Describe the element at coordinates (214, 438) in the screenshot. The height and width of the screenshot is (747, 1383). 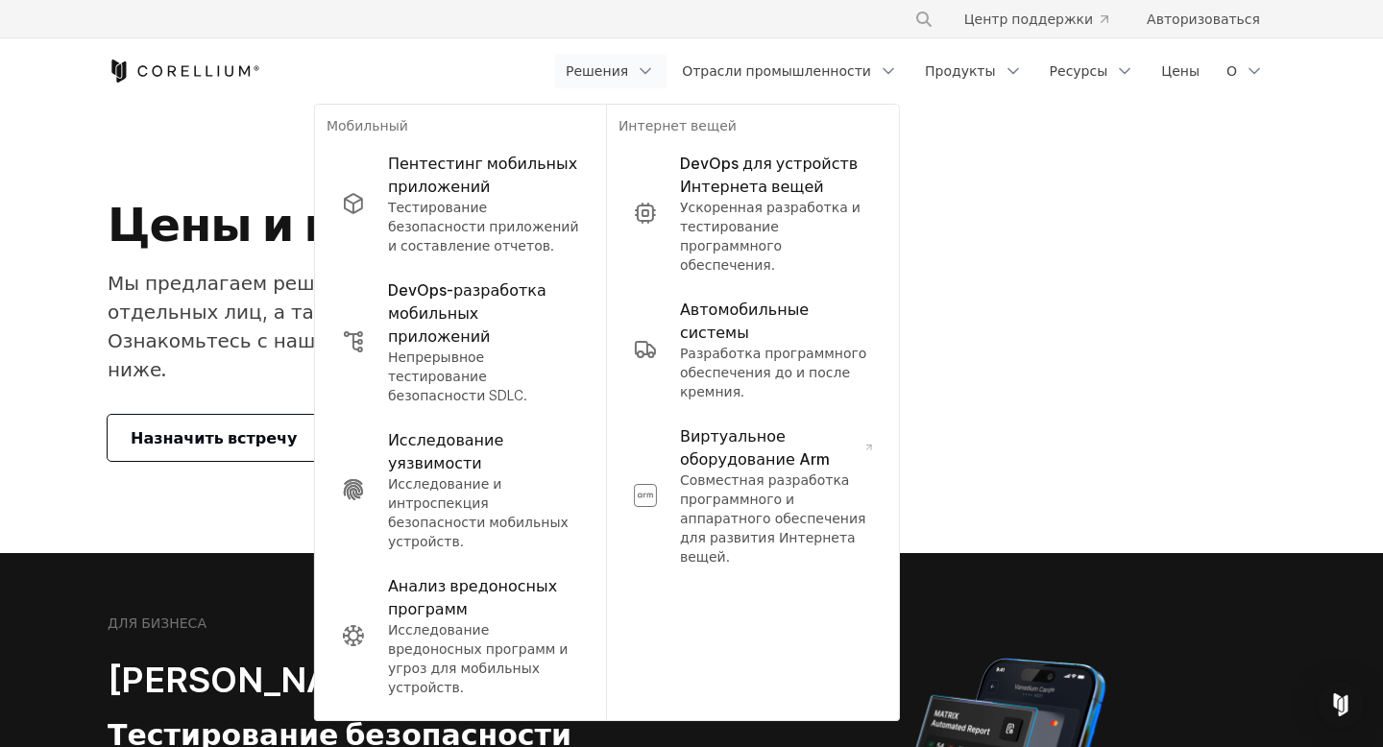
I see `a: Назначить встречу` at that location.